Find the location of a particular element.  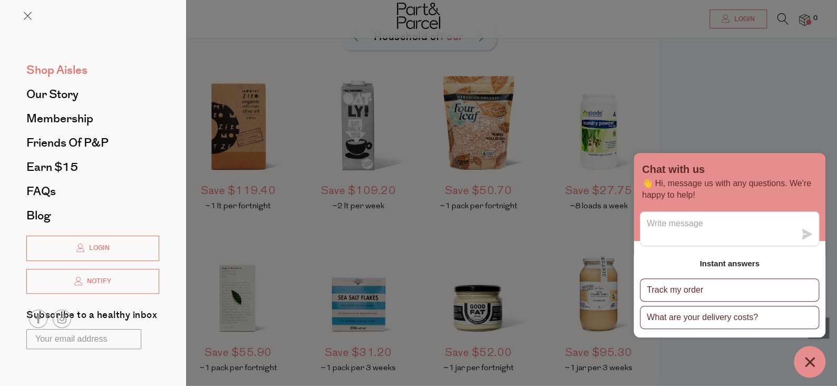

a: Earn $15 is located at coordinates (93, 167).